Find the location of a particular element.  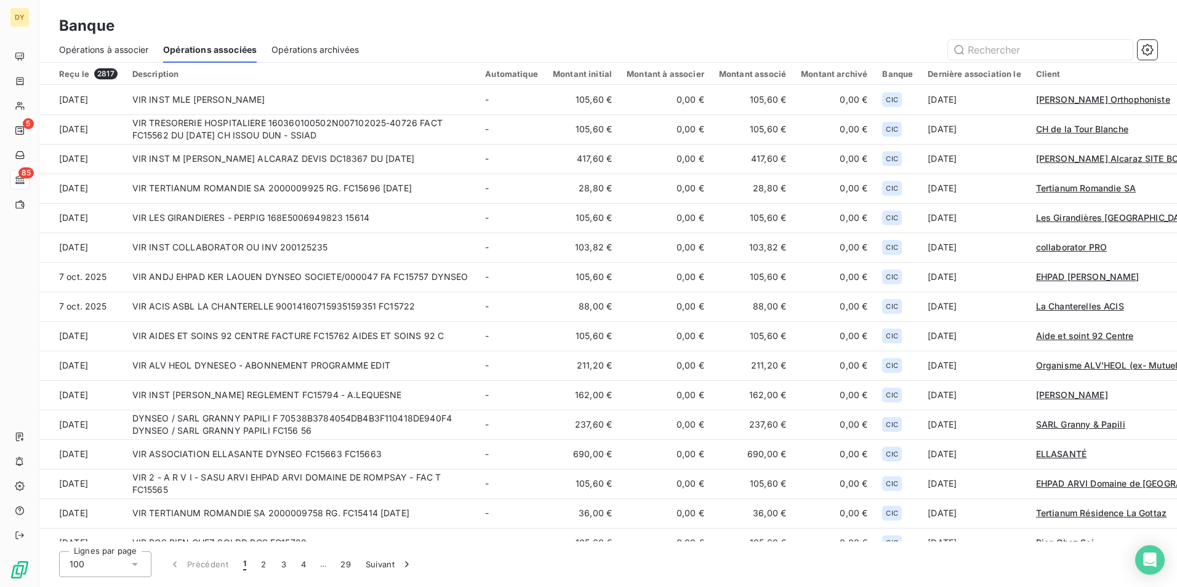

span: collaborator PRO is located at coordinates (1072, 247).